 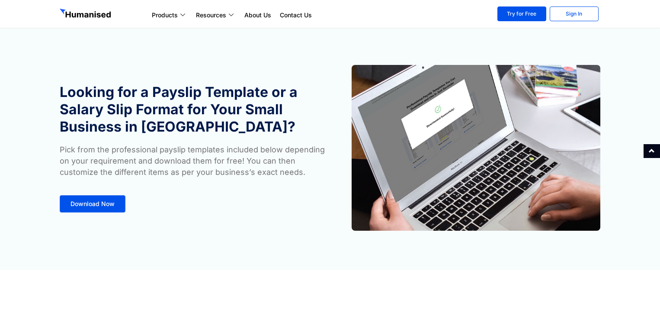 What do you see at coordinates (522, 14) in the screenshot?
I see `a: Try for Free` at bounding box center [522, 14].